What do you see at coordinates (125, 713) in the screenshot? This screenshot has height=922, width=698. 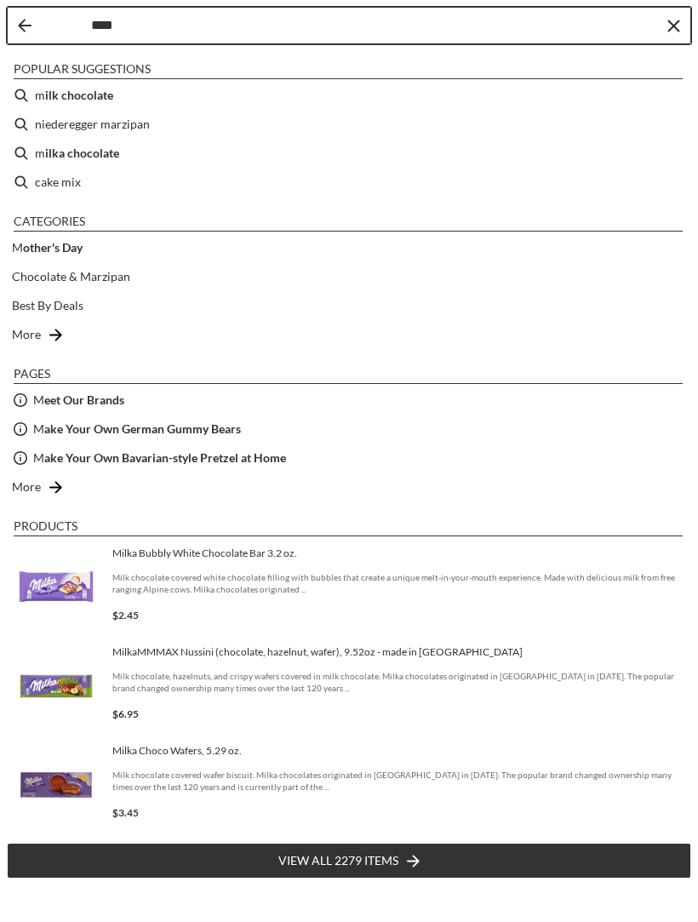 I see `span: $6.95` at bounding box center [125, 713].